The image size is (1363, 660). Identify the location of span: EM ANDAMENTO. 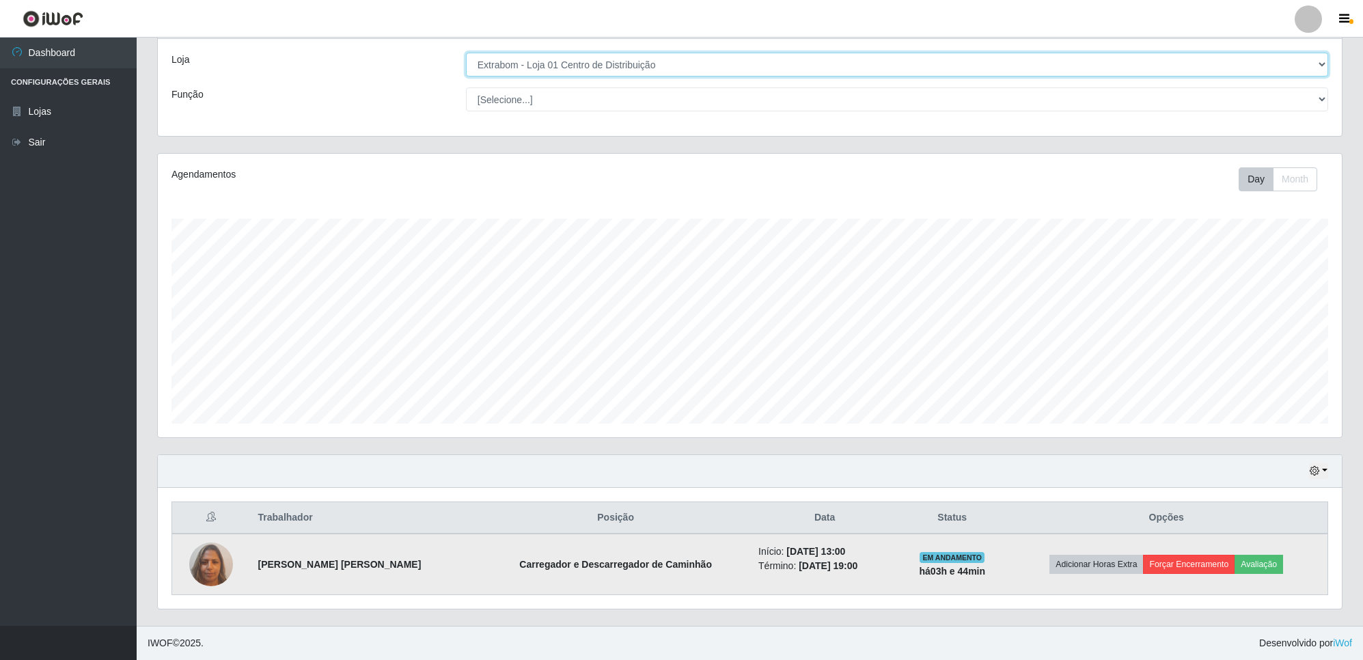
(952, 557).